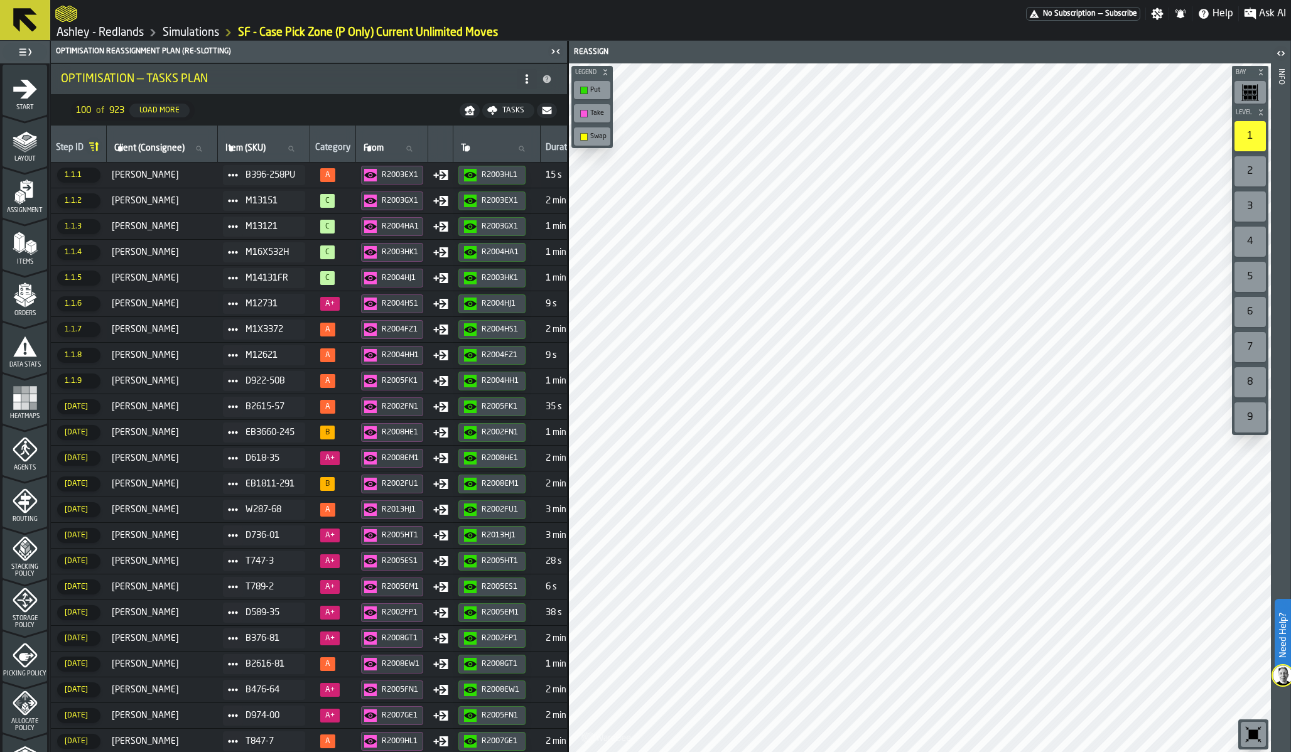 The width and height of the screenshot is (1291, 752). What do you see at coordinates (270, 407) in the screenshot?
I see `span: B2615-57` at bounding box center [270, 407].